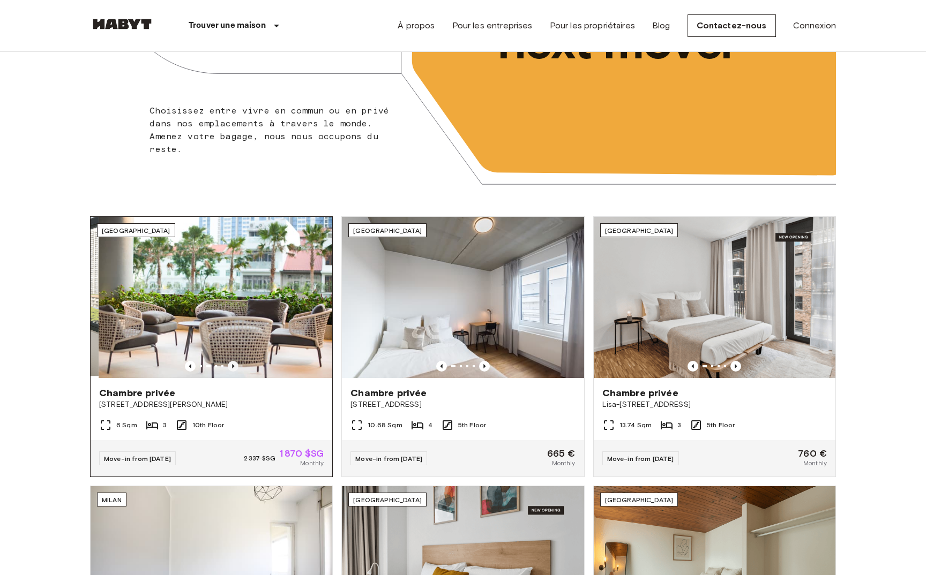 This screenshot has width=926, height=575. What do you see at coordinates (211, 347) in the screenshot?
I see `a: Marketing picture of unit SG-01-116-001-02Marketing picture of unit SG-01-116-001-02Previous imag...` at bounding box center [211, 347].